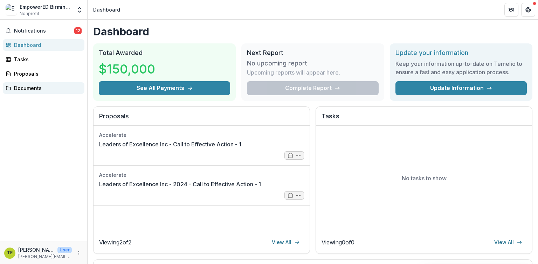  Describe the element at coordinates (201, 119) in the screenshot. I see `h2: Proposals` at that location.